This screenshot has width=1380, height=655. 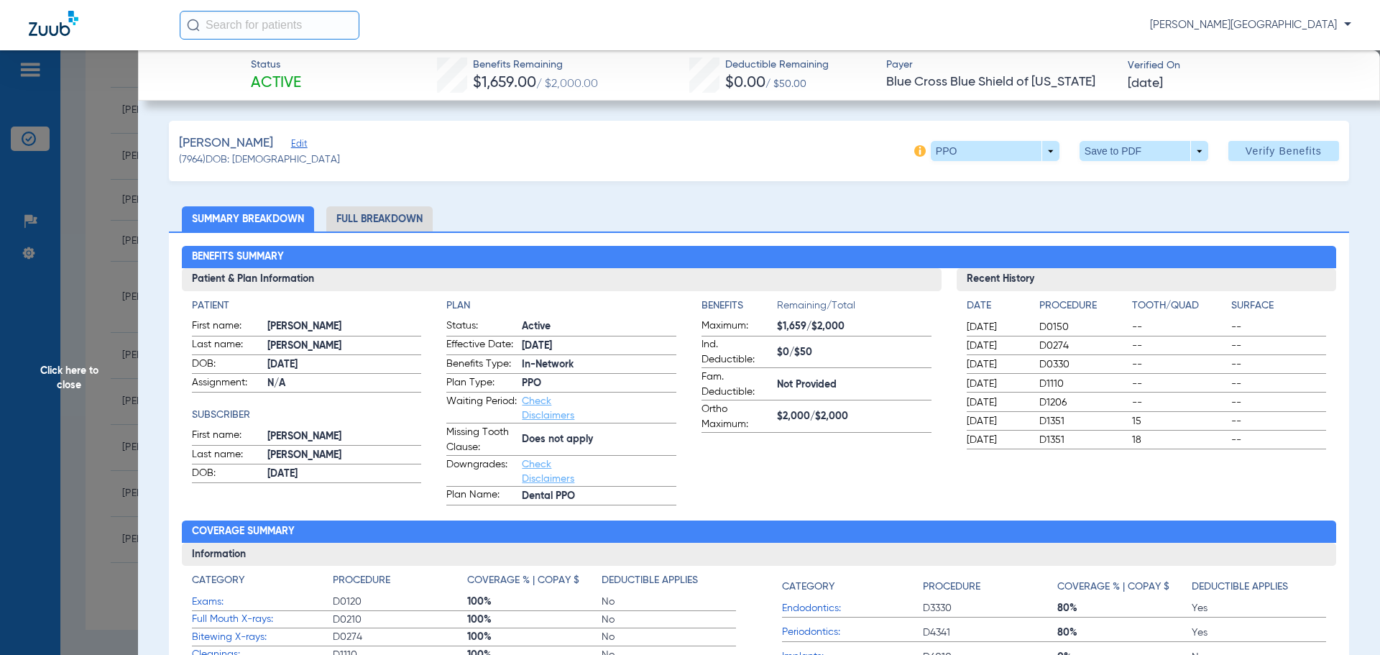 I want to click on app-breakdown-title: Date, so click(x=997, y=308).